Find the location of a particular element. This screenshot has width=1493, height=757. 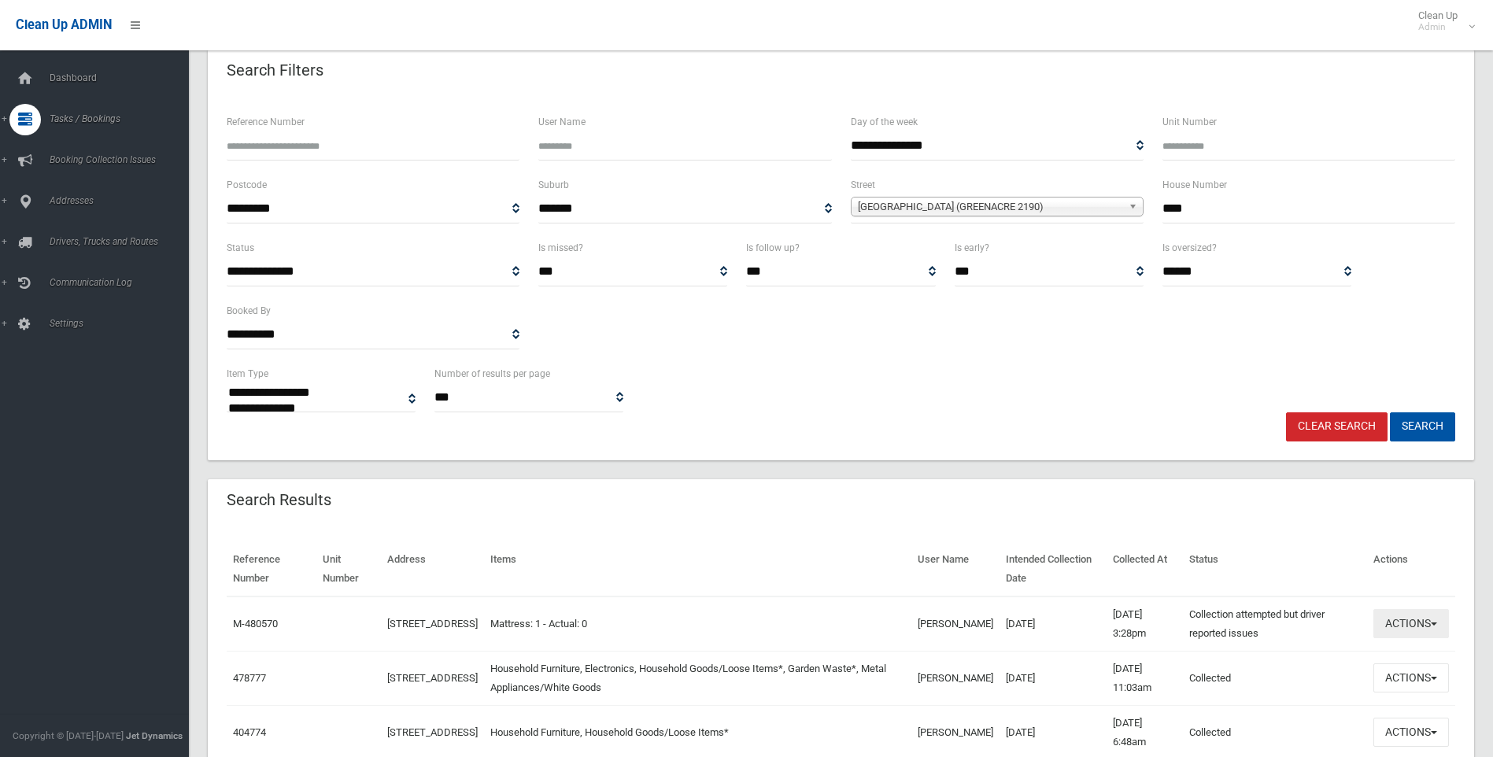

label: Street is located at coordinates (862, 185).